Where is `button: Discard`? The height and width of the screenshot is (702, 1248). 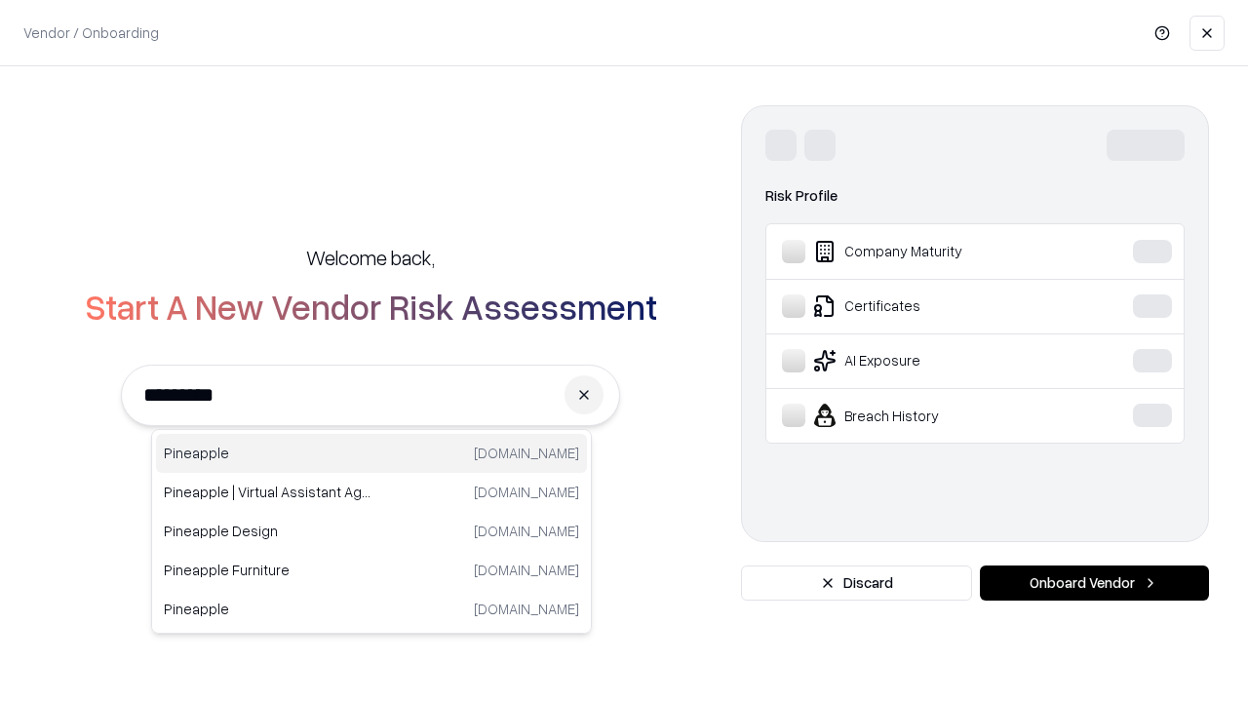
button: Discard is located at coordinates (856, 583).